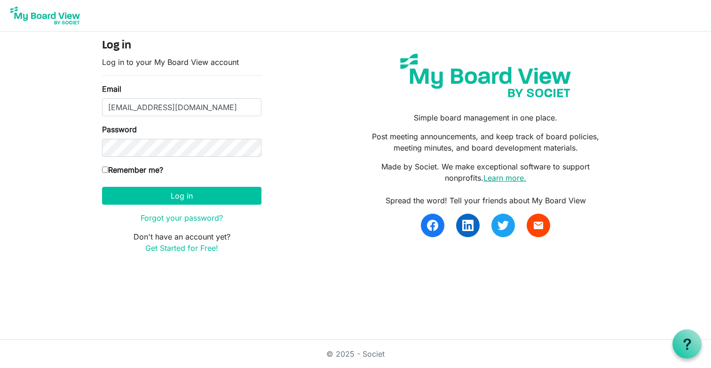 The height and width of the screenshot is (368, 711). I want to click on span: email, so click(538, 225).